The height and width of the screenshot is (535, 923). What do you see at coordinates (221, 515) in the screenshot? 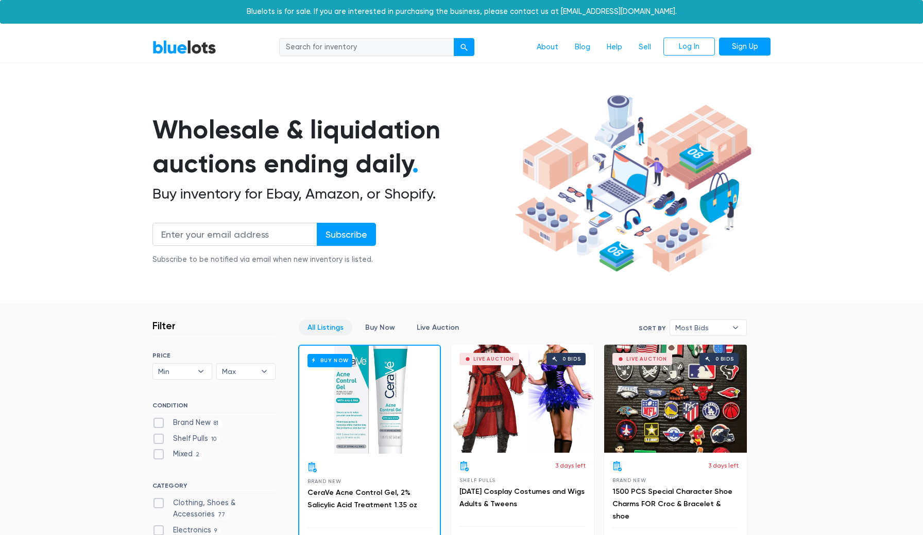
I see `span: 77` at bounding box center [221, 515].